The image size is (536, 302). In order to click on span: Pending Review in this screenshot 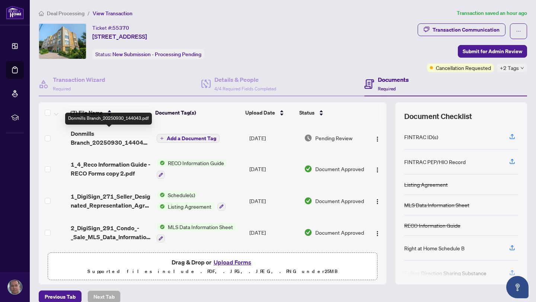, I will do `click(334, 138)`.